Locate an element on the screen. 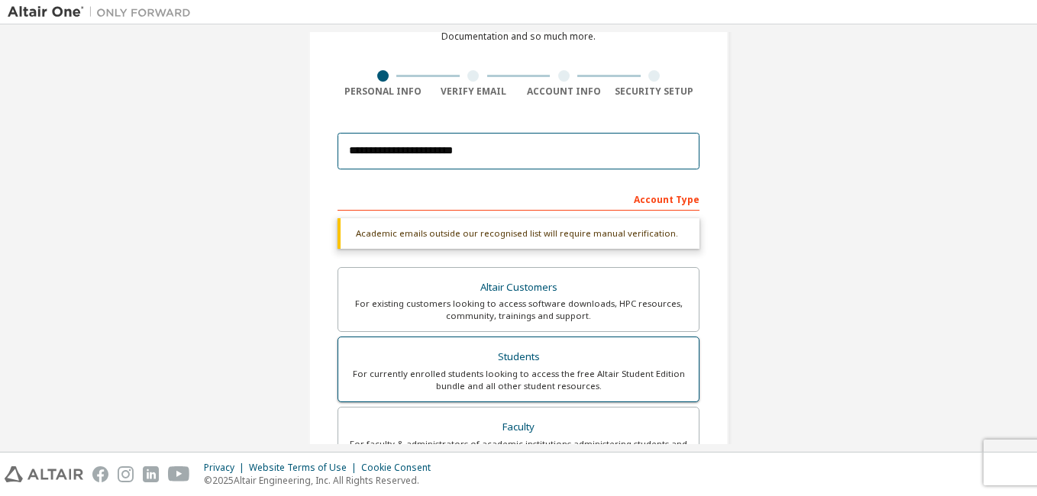 This screenshot has width=1037, height=496. div: Faculty is located at coordinates (518, 427).